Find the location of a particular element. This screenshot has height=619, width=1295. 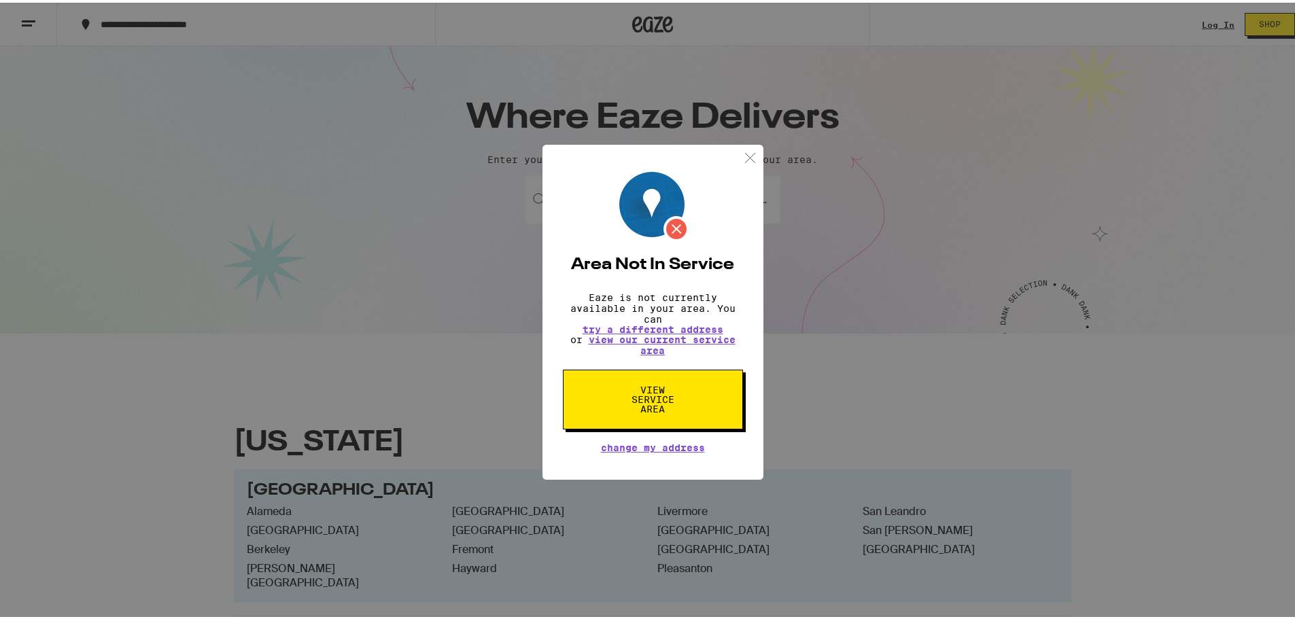

h2: Area Not In Service is located at coordinates (653, 262).